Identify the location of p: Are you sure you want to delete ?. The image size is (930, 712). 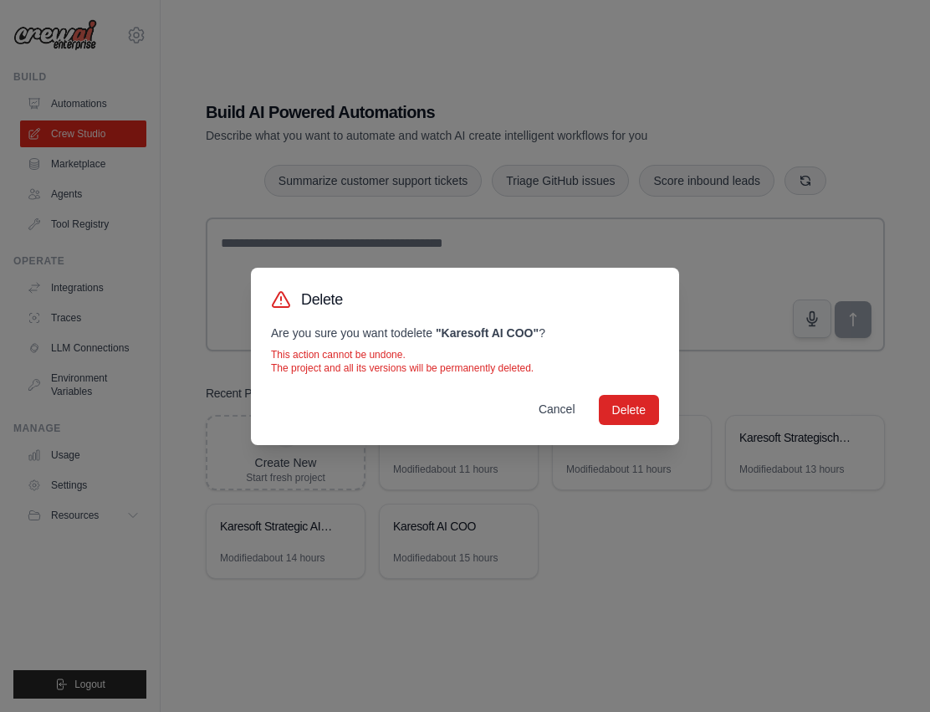
(465, 333).